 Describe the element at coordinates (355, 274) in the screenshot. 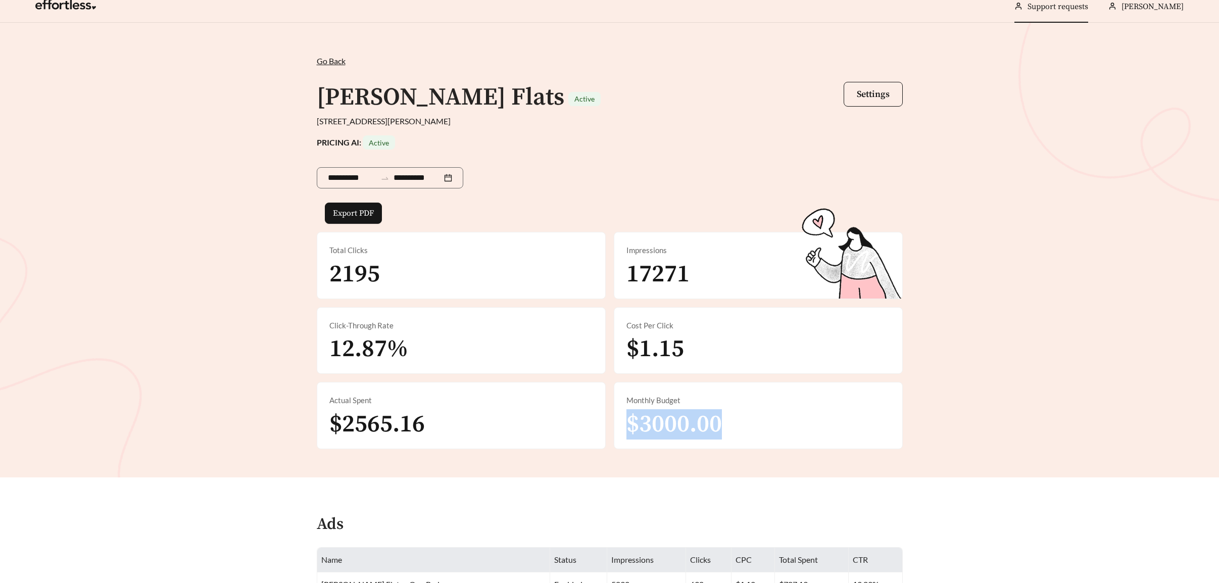

I see `span: 2195` at that location.